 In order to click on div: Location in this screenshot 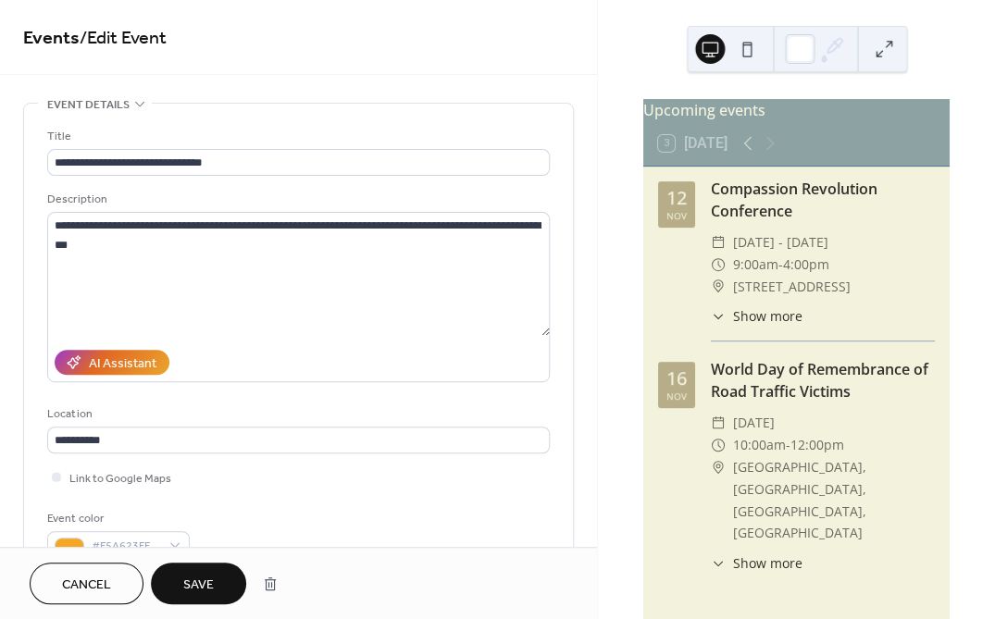, I will do `click(296, 414)`.